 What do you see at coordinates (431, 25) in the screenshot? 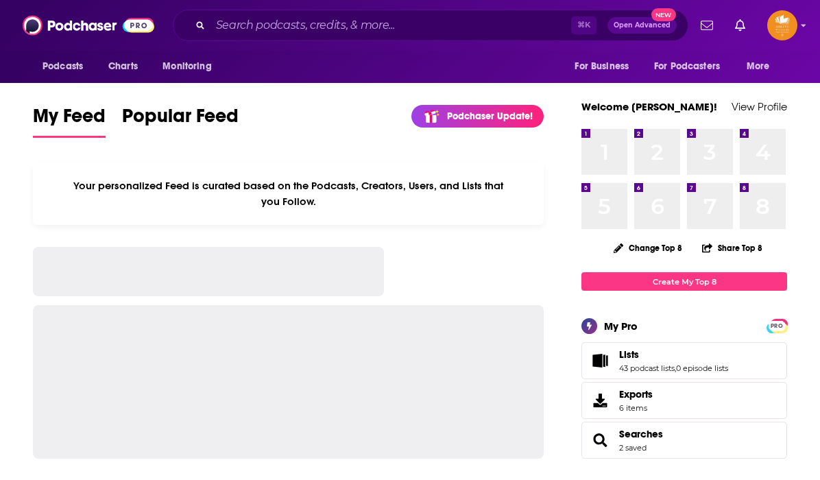
I see `div: Search podcasts, credits, & more...` at bounding box center [431, 25].